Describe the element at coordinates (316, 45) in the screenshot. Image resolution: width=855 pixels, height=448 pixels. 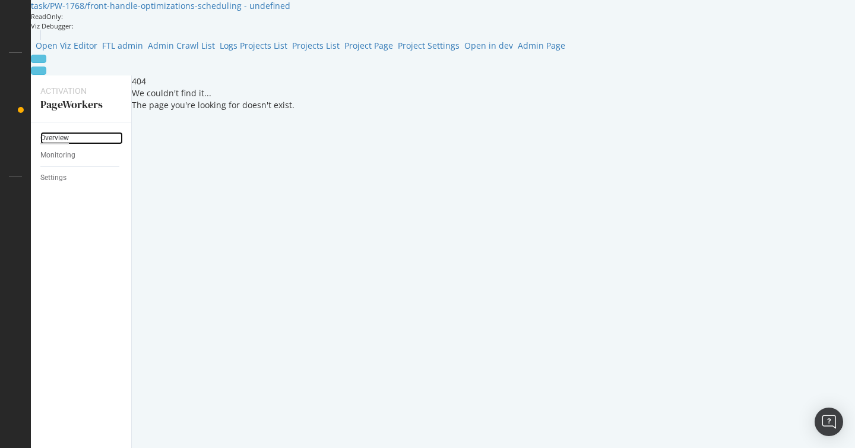
I see `span: Projects List` at that location.